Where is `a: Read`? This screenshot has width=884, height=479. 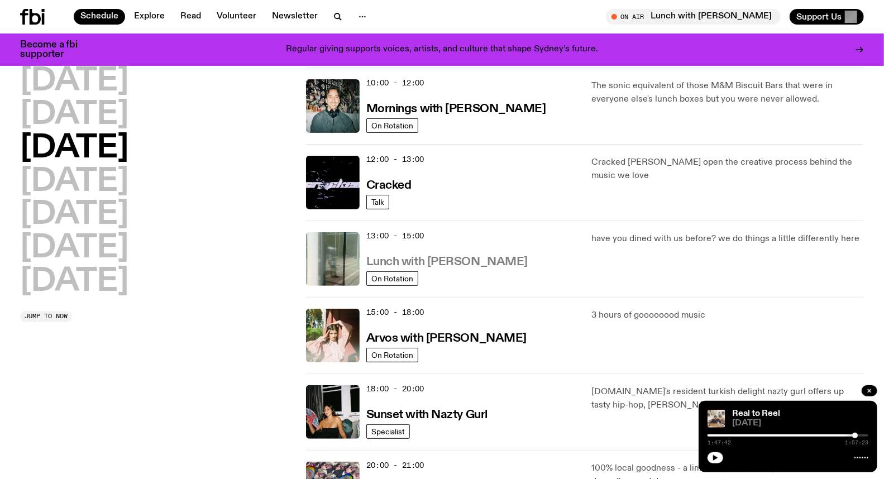
a: Read is located at coordinates (190, 17).